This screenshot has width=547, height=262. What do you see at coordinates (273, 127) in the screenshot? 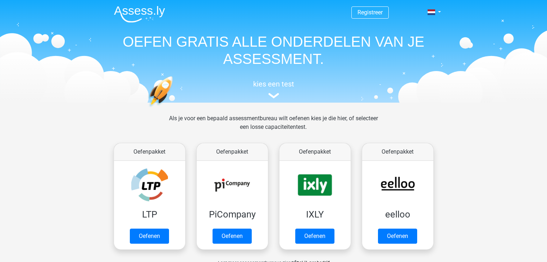
I see `div: Als je voor een bepaald assessmentbureau wilt oefenen kies je die hier, of selecteer een losse ca...` at bounding box center [273, 127].